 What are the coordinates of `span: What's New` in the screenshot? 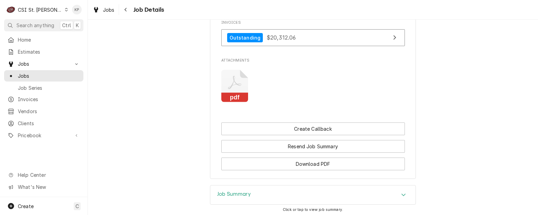 It's located at (48, 186).